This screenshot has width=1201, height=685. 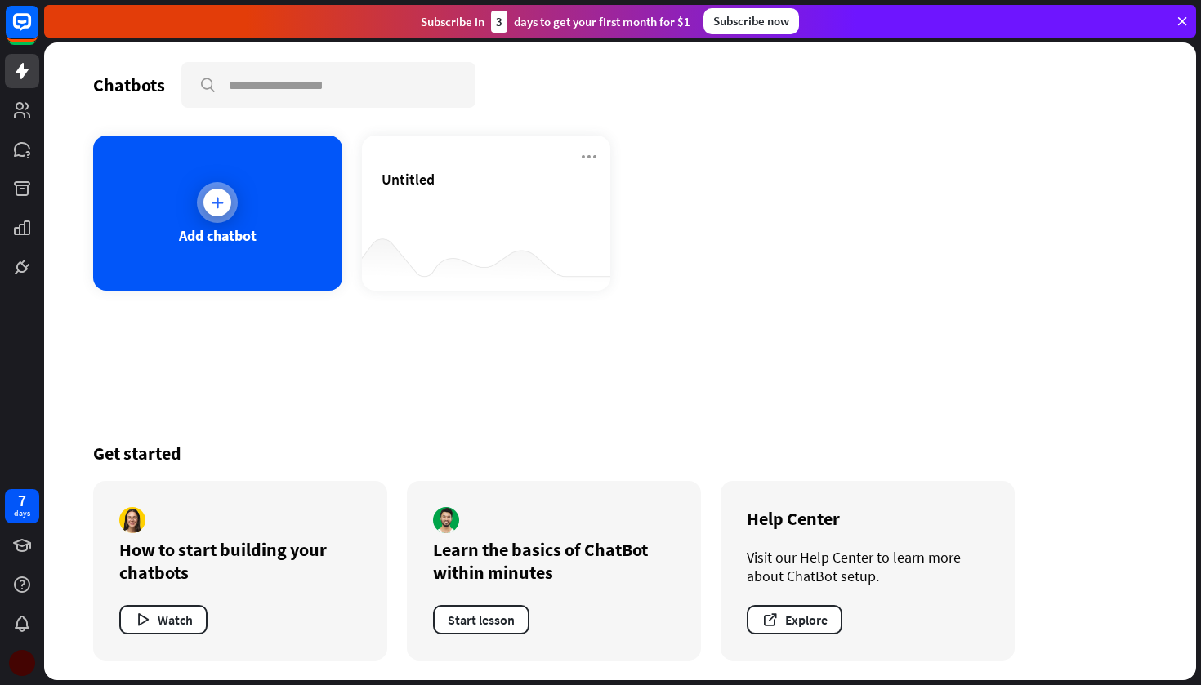 I want to click on div: Subscribe now, so click(x=751, y=21).